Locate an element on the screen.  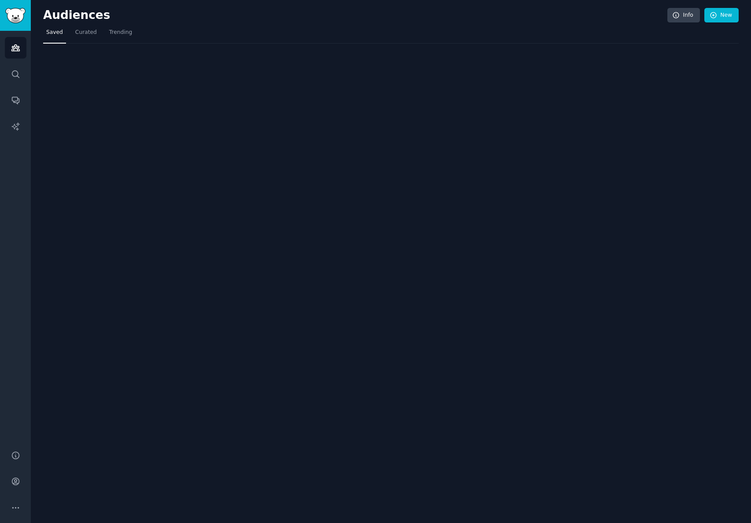
a: Saved is located at coordinates (55, 34).